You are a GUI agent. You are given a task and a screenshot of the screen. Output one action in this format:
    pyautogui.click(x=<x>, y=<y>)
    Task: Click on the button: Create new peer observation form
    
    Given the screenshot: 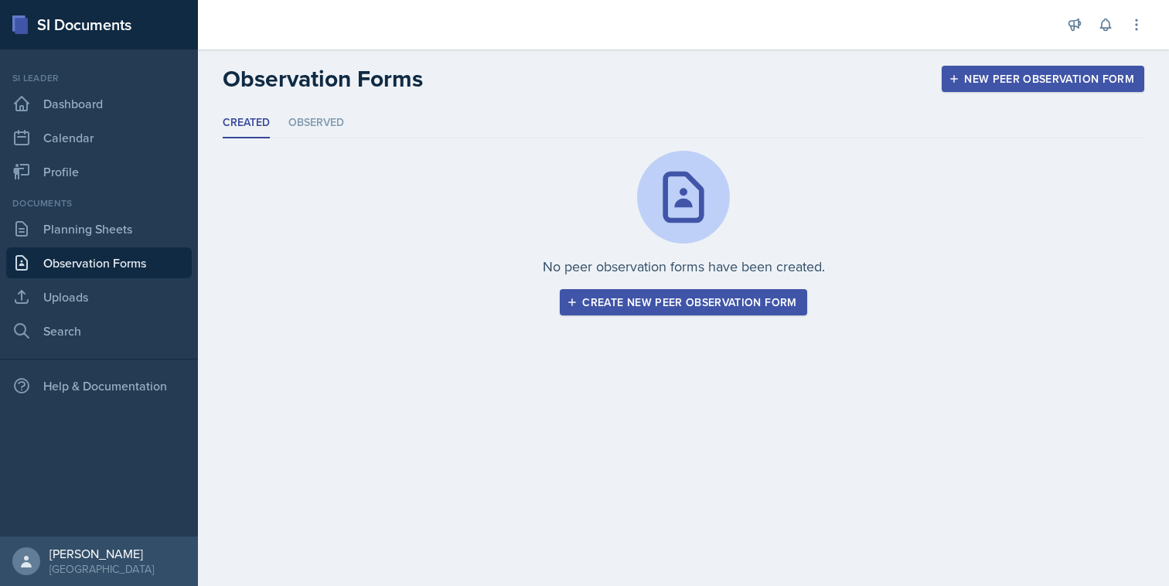 What is the action you would take?
    pyautogui.click(x=683, y=302)
    